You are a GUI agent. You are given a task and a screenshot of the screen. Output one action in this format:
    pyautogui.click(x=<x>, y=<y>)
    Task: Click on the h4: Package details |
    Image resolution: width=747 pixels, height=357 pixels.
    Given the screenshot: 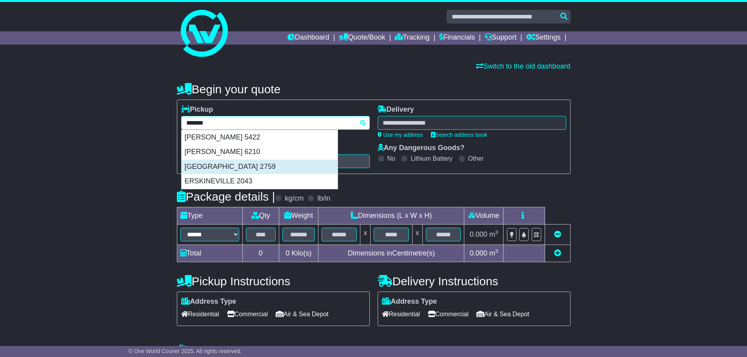 What is the action you would take?
    pyautogui.click(x=226, y=196)
    